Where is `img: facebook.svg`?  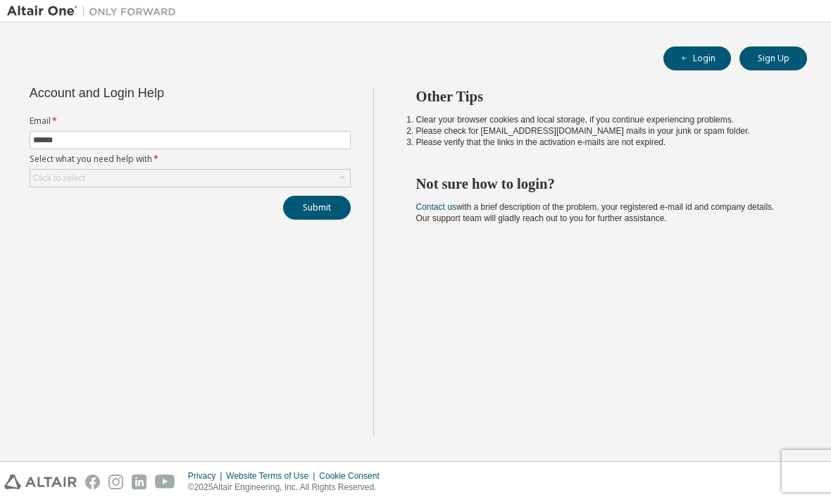
img: facebook.svg is located at coordinates (92, 481).